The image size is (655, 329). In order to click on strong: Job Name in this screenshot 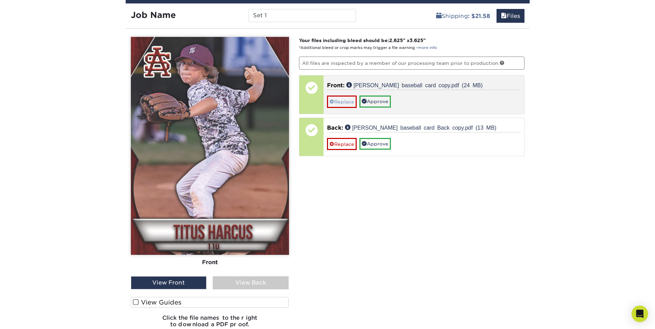, I will do `click(153, 15)`.